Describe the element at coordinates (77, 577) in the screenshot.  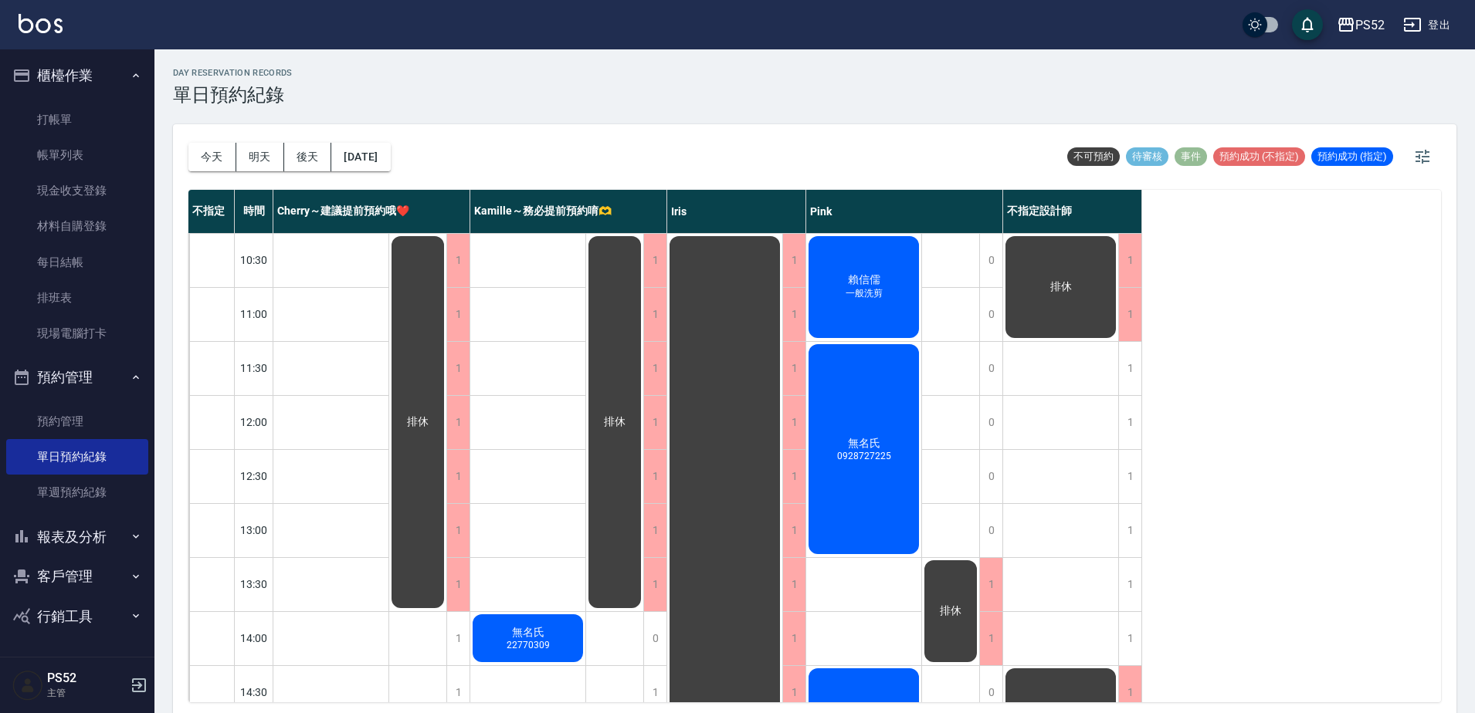
I see `button: 客戶管理` at that location.